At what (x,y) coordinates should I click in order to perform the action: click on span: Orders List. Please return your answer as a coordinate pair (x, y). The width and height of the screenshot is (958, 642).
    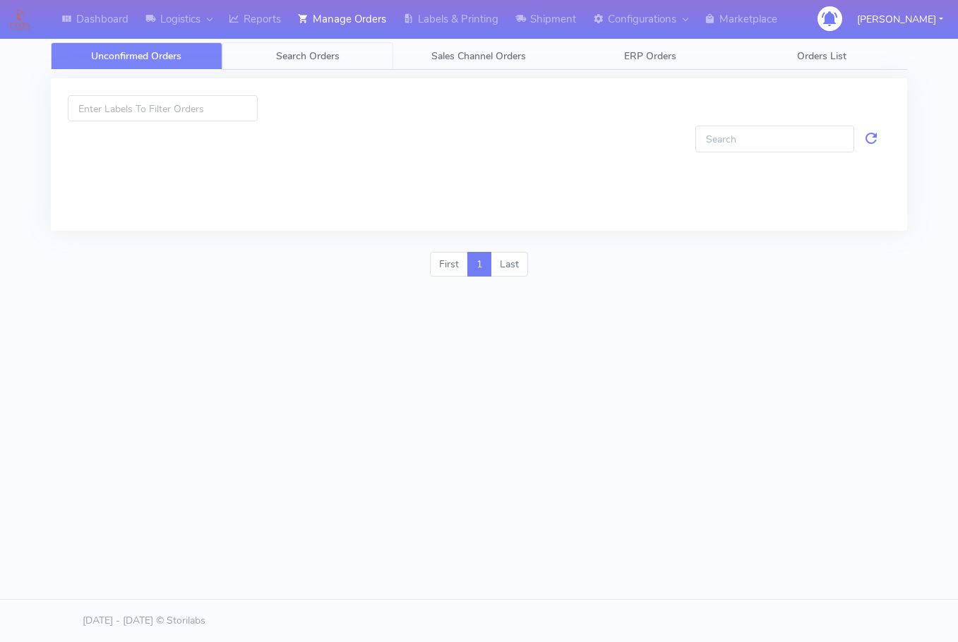
    Looking at the image, I should click on (822, 56).